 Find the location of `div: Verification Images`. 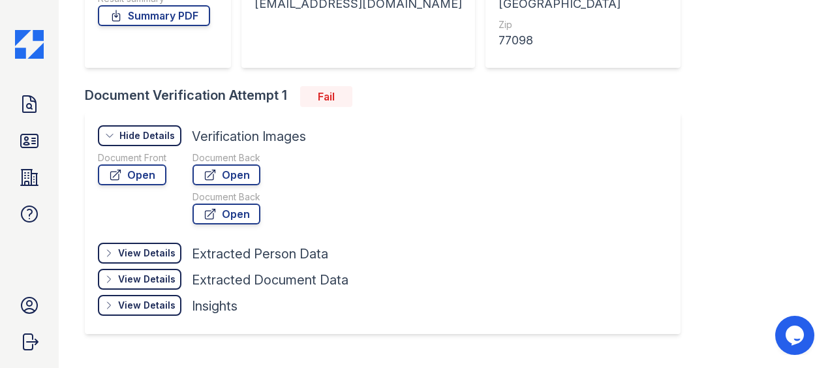

div: Verification Images is located at coordinates (249, 136).